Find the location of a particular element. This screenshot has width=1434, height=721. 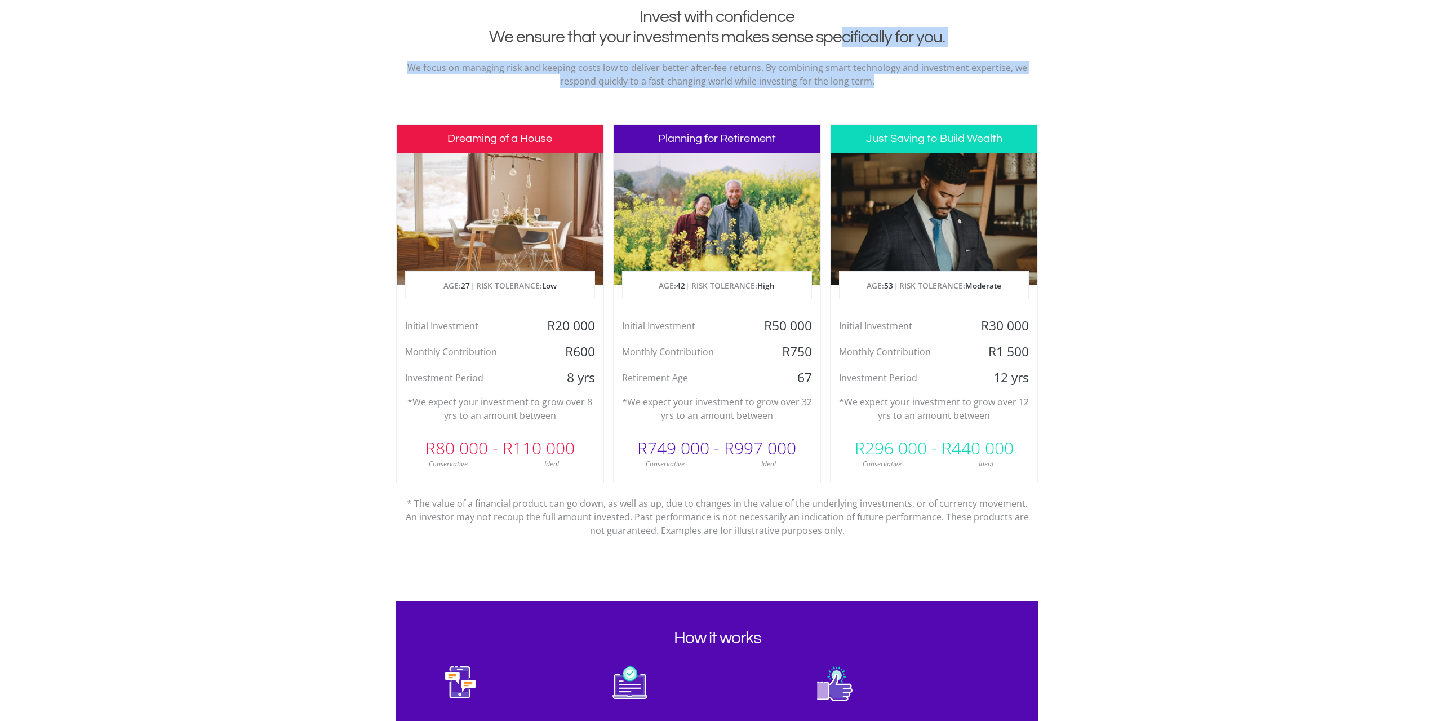

h2: Invest with confidence We ensure that your investments makes sense specifically for you. is located at coordinates (717, 27).